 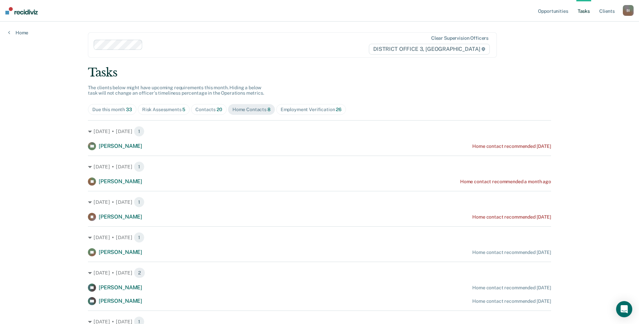 I want to click on div: Open Intercom Messenger, so click(x=624, y=309).